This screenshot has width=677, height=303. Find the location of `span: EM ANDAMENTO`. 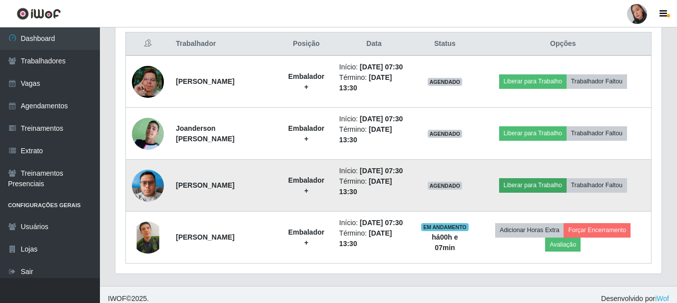

span: EM ANDAMENTO is located at coordinates (445, 227).